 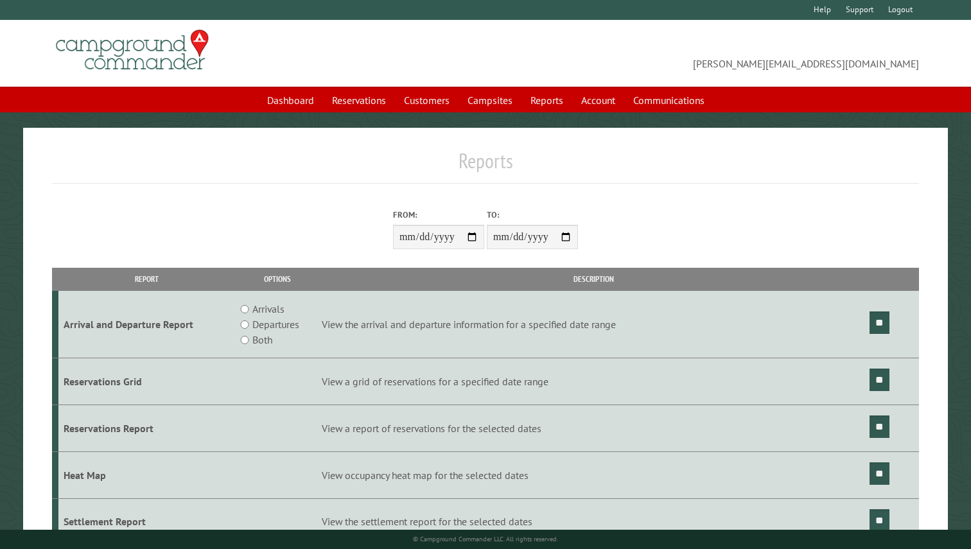 I want to click on td: View the arrival and departure information for a specified date range, so click(x=594, y=324).